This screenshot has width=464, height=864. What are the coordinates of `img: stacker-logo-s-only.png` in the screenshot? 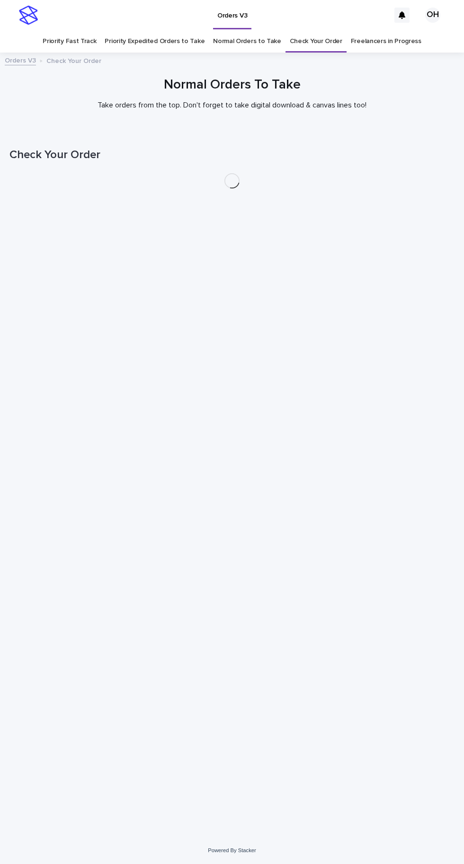 It's located at (28, 15).